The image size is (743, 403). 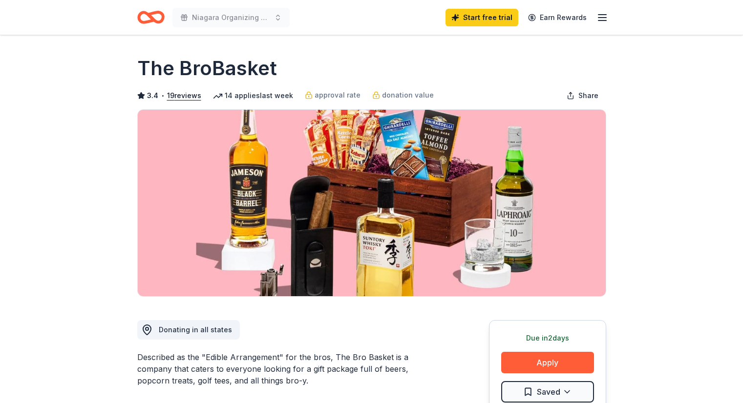 What do you see at coordinates (548, 392) in the screenshot?
I see `span: Saved` at bounding box center [548, 392].